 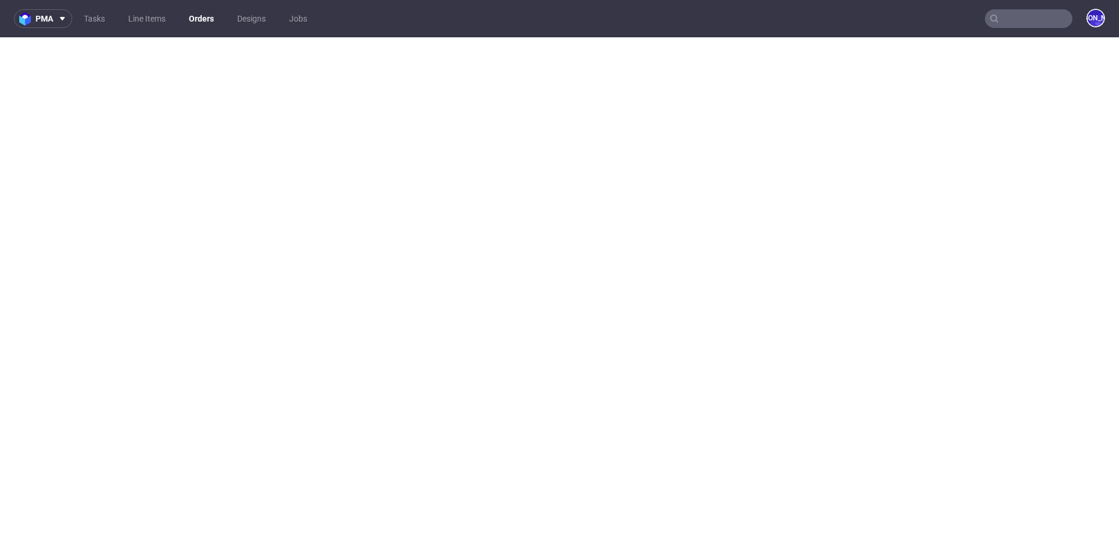 What do you see at coordinates (27, 19) in the screenshot?
I see `img: logo` at bounding box center [27, 19].